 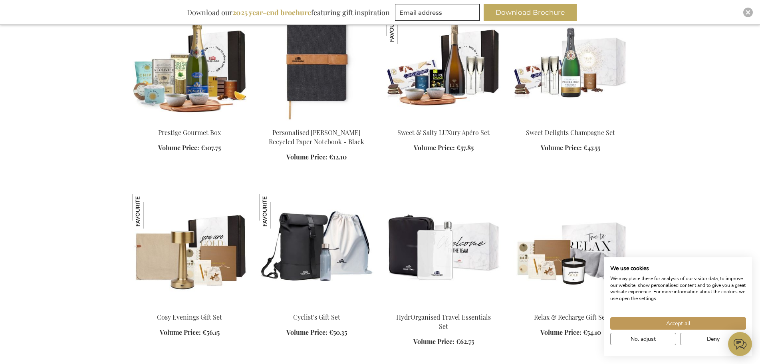 What do you see at coordinates (439, 14) in the screenshot?
I see `form: marketing offers and promotions` at bounding box center [439, 14].